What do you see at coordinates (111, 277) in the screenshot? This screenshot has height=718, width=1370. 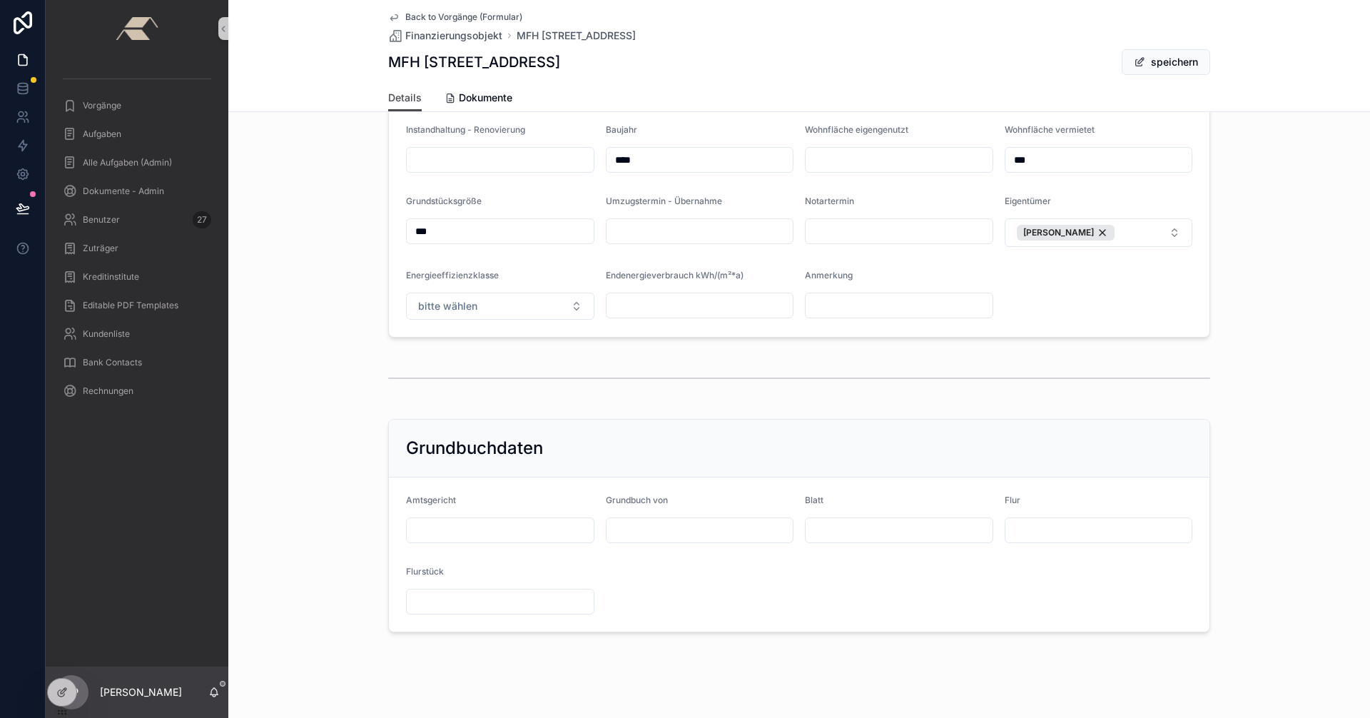 I see `span: Kreditinstitute` at bounding box center [111, 277].